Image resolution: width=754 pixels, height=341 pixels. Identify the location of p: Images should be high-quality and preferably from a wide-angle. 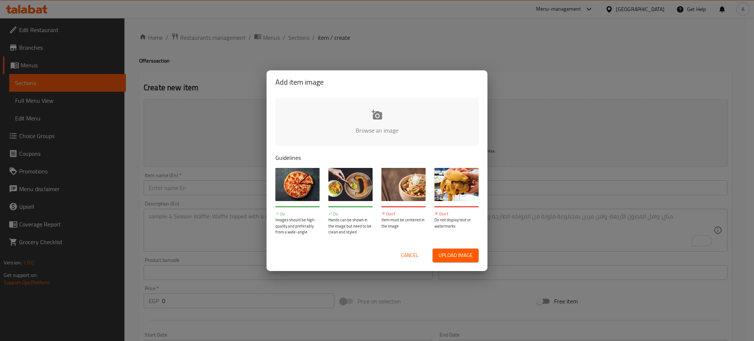
(298, 226).